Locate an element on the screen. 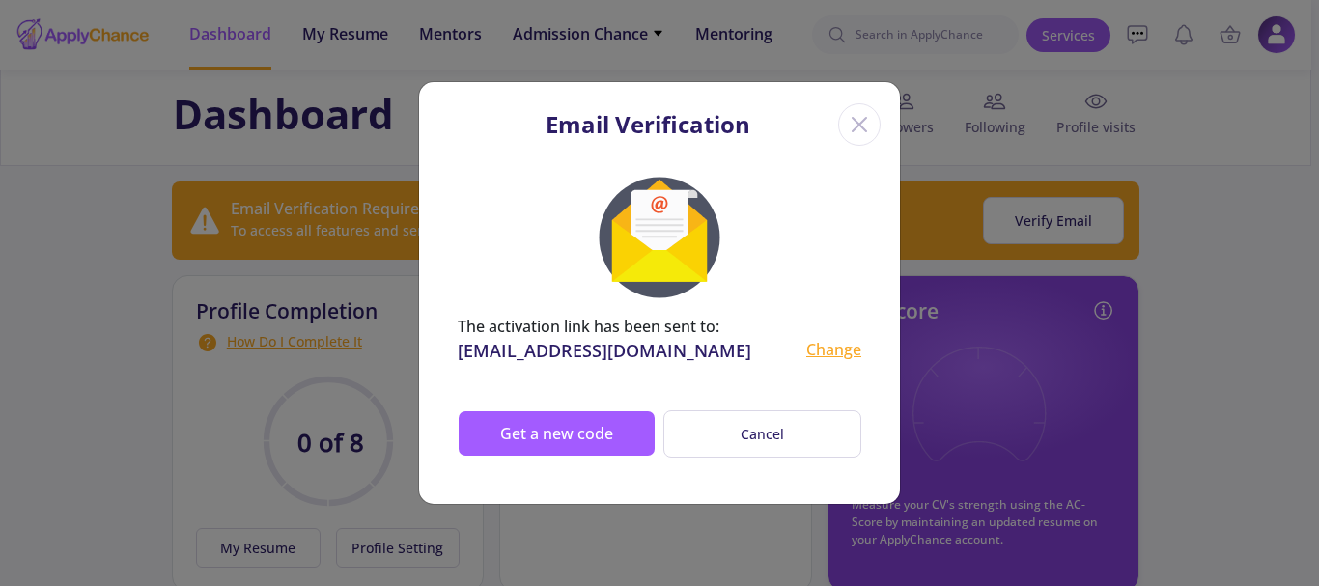  button: Get a new code is located at coordinates (556, 433).